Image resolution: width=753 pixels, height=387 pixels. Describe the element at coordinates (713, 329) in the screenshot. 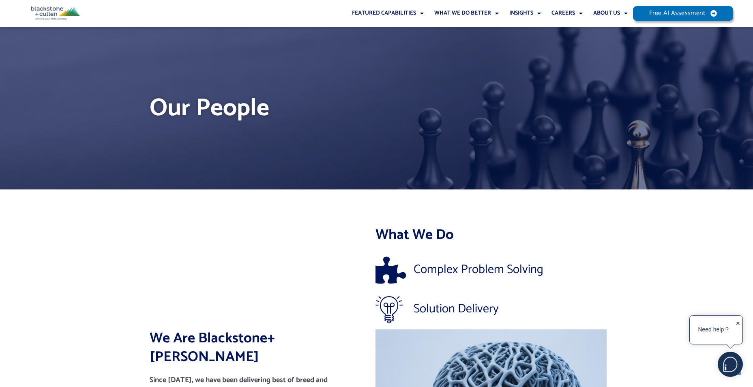

I see `div: Need help ?` at that location.